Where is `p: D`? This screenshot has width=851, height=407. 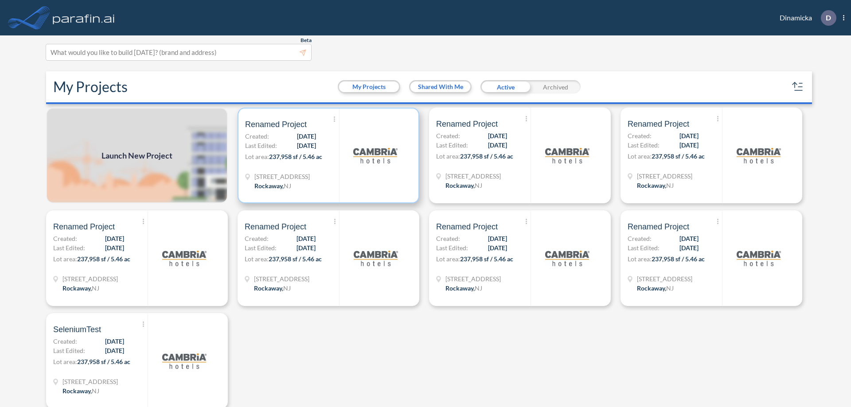
p: D is located at coordinates (828, 18).